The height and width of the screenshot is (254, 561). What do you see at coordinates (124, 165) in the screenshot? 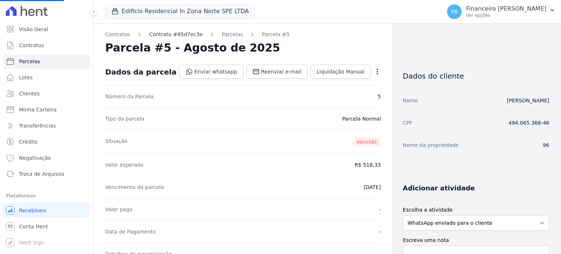
I see `dt: Valor esperado` at bounding box center [124, 165].